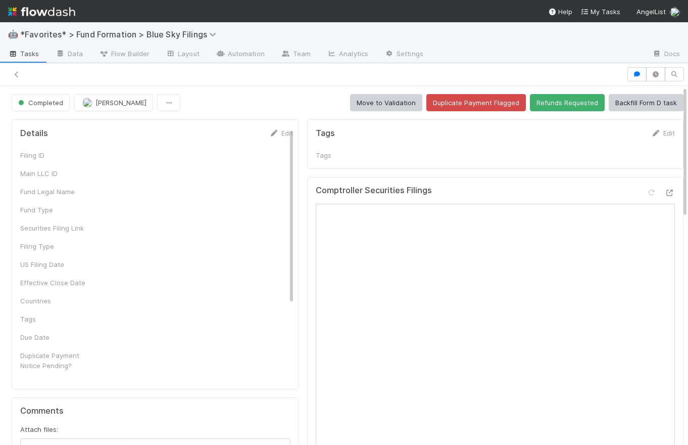  I want to click on span: Tasks, so click(24, 54).